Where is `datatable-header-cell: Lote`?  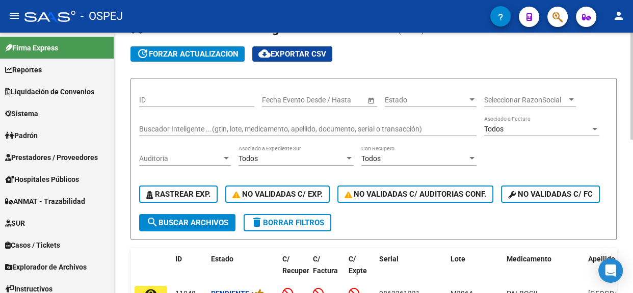 datatable-header-cell: Lote is located at coordinates (474, 271).